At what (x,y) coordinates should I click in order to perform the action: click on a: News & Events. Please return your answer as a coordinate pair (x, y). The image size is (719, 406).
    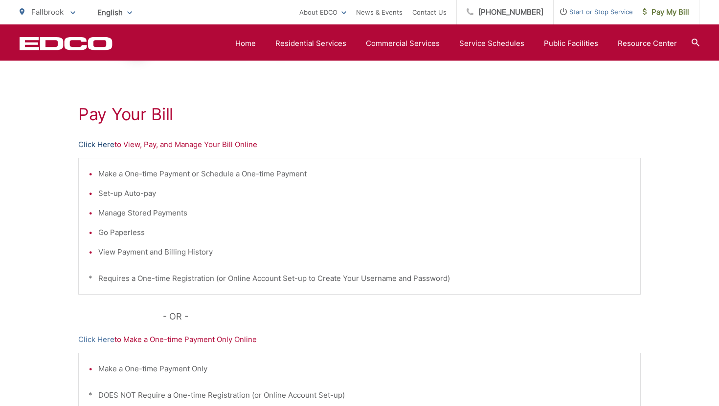
    Looking at the image, I should click on (379, 12).